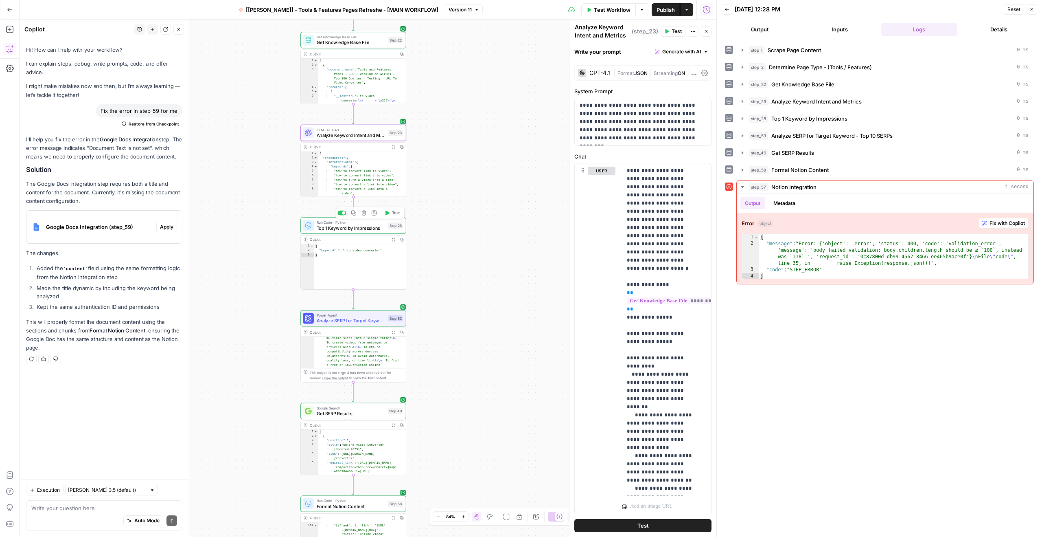 This screenshot has width=1042, height=537. I want to click on a: Format Notion Content, so click(117, 330).